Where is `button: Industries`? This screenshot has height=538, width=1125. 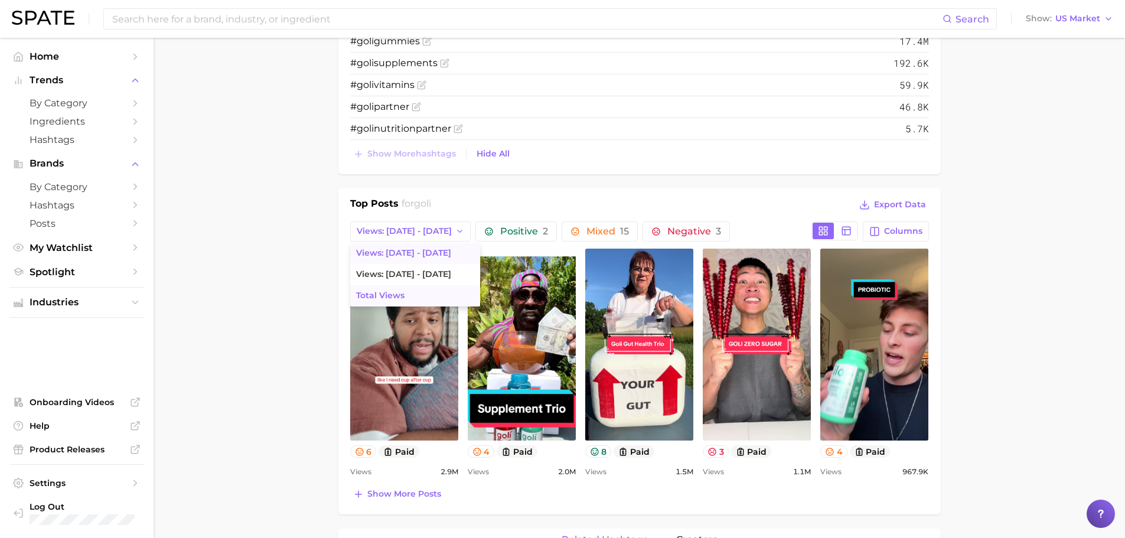 button: Industries is located at coordinates (77, 302).